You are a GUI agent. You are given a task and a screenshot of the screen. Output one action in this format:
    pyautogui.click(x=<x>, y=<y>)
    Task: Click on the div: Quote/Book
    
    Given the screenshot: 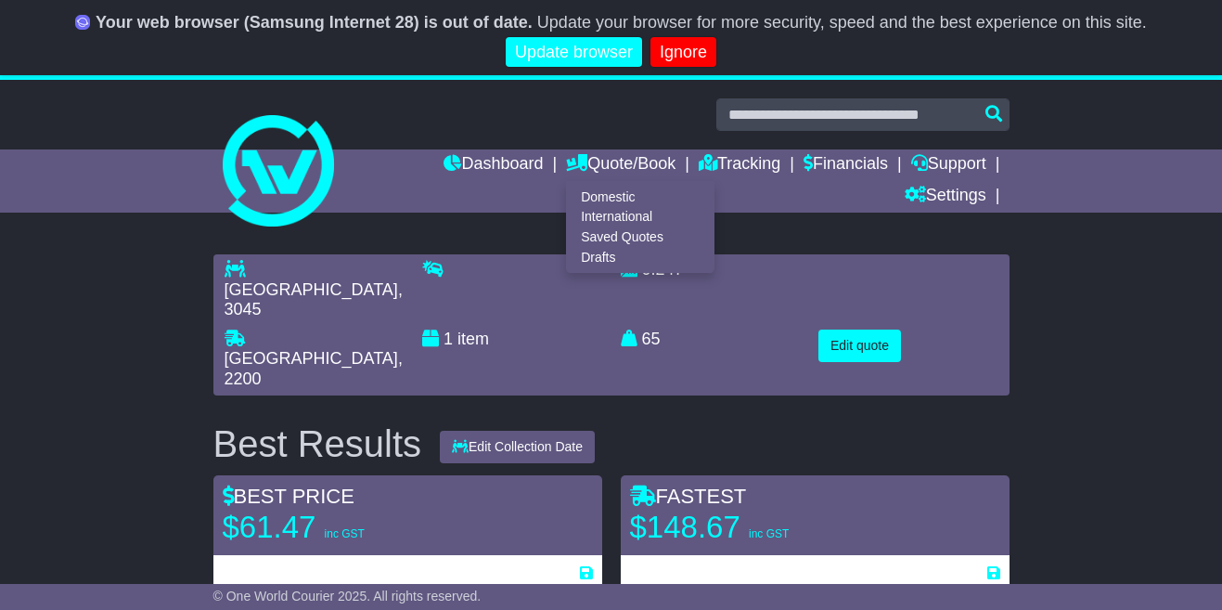 What is the action you would take?
    pyautogui.click(x=640, y=226)
    